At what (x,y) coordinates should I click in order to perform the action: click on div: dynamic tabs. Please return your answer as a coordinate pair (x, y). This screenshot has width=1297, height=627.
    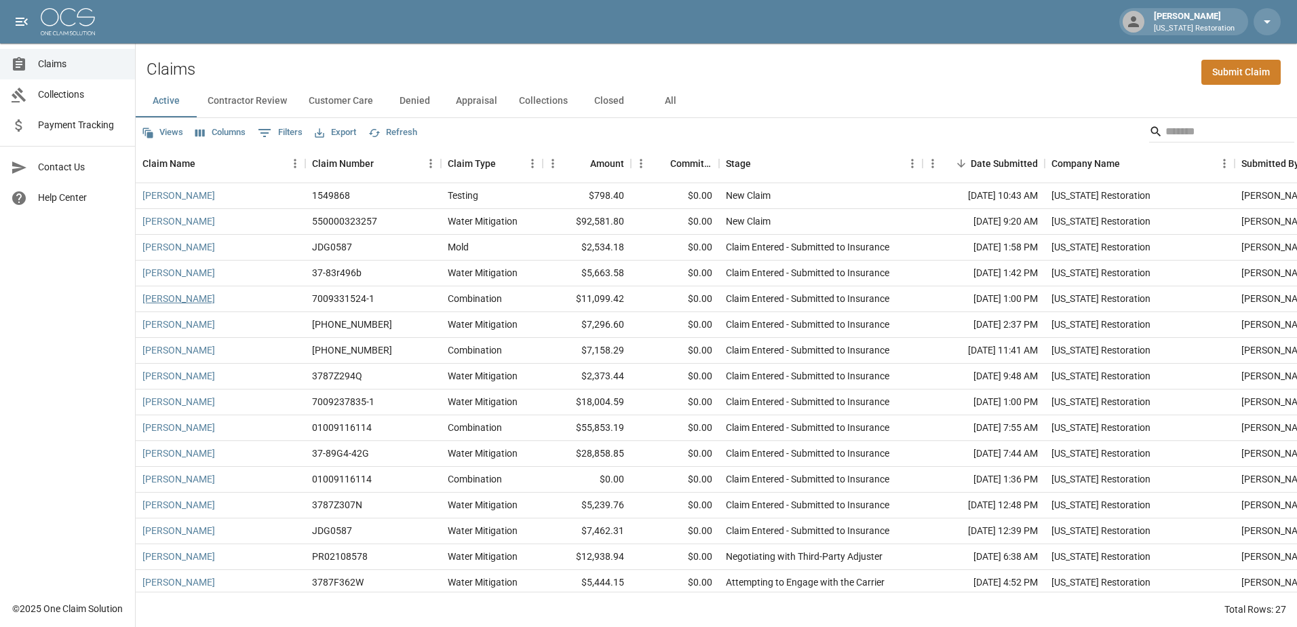
    Looking at the image, I should click on (717, 101).